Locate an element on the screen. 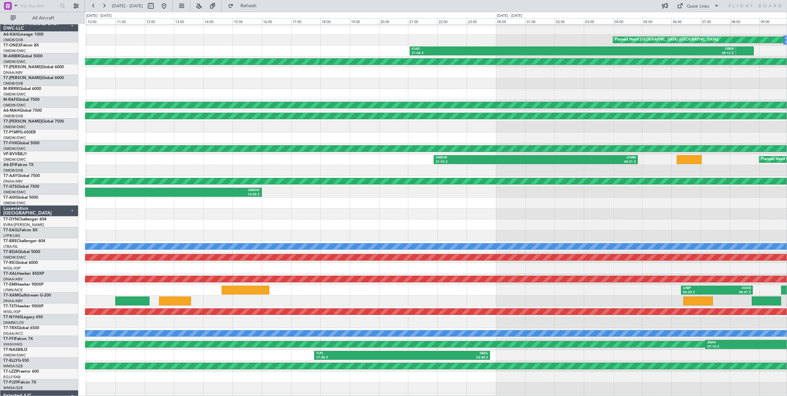 The image size is (787, 396). div: 08:47 Z is located at coordinates (734, 293).